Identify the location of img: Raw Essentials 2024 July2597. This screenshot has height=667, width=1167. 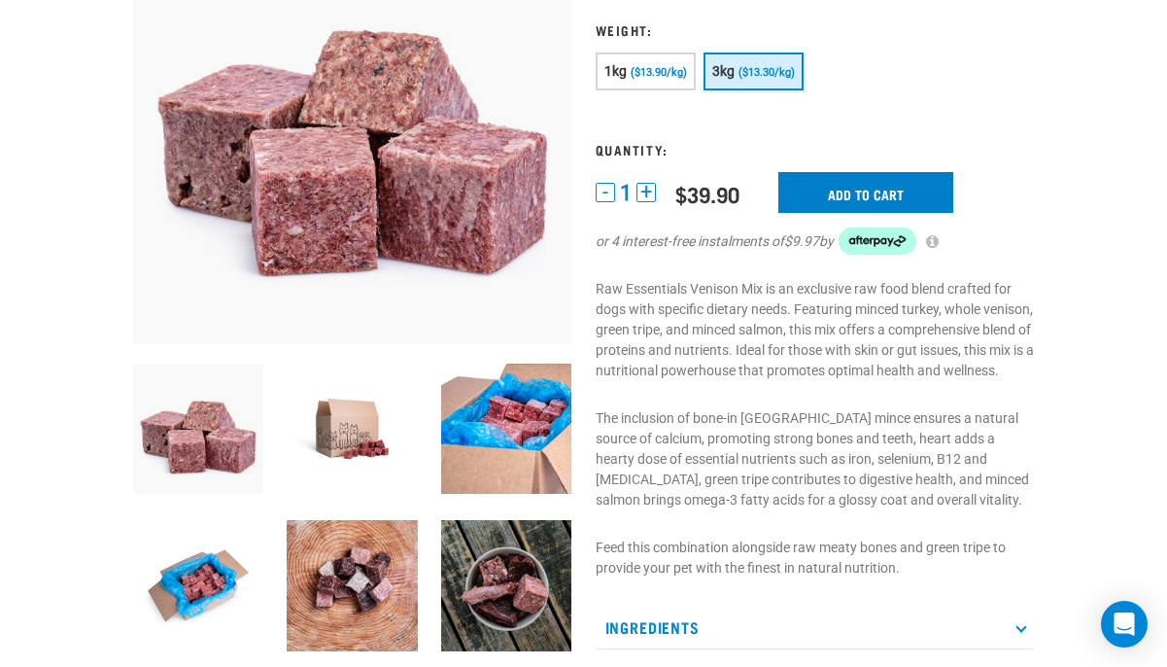
(506, 429).